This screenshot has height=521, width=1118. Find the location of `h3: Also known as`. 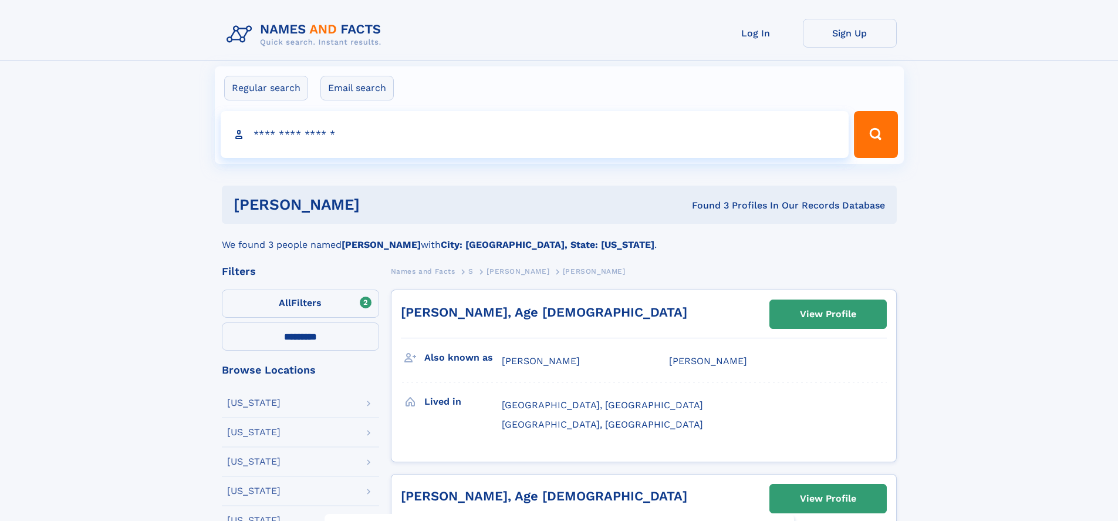

h3: Also known as is located at coordinates (463, 357).